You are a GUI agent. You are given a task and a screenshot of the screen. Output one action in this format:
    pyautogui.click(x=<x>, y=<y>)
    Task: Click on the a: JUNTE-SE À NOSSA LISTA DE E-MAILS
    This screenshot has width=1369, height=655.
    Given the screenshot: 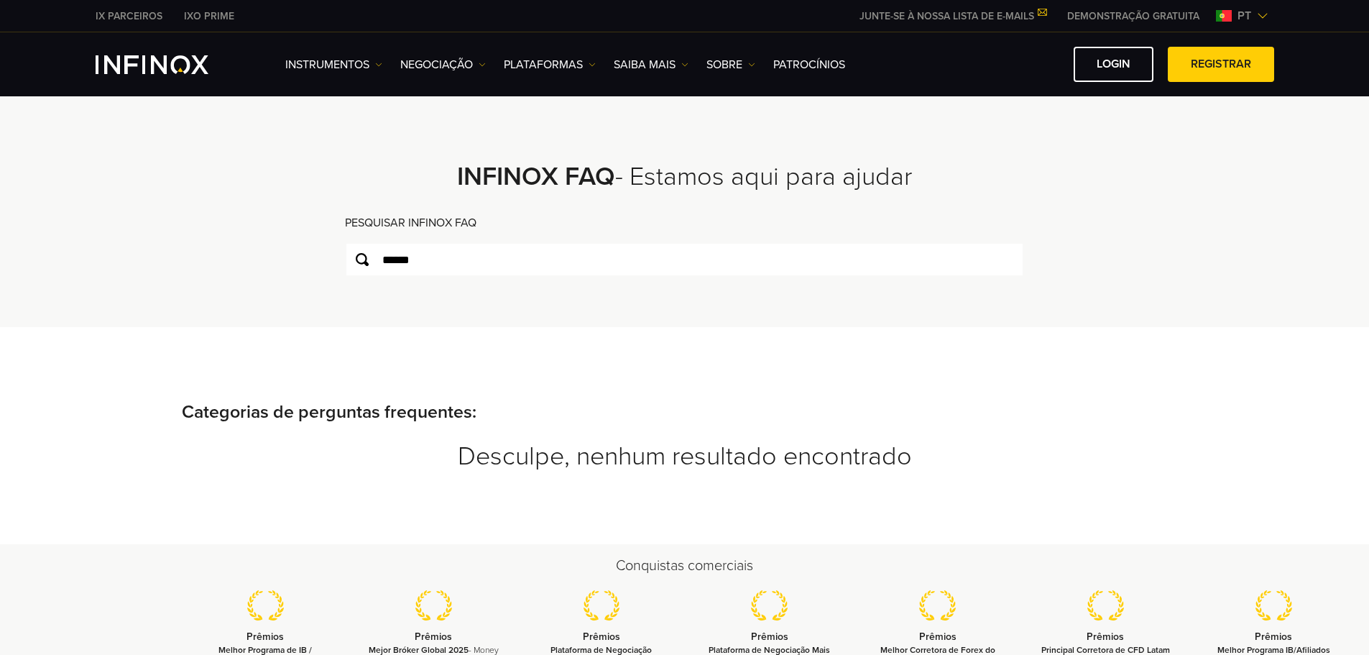 What is the action you would take?
    pyautogui.click(x=952, y=16)
    